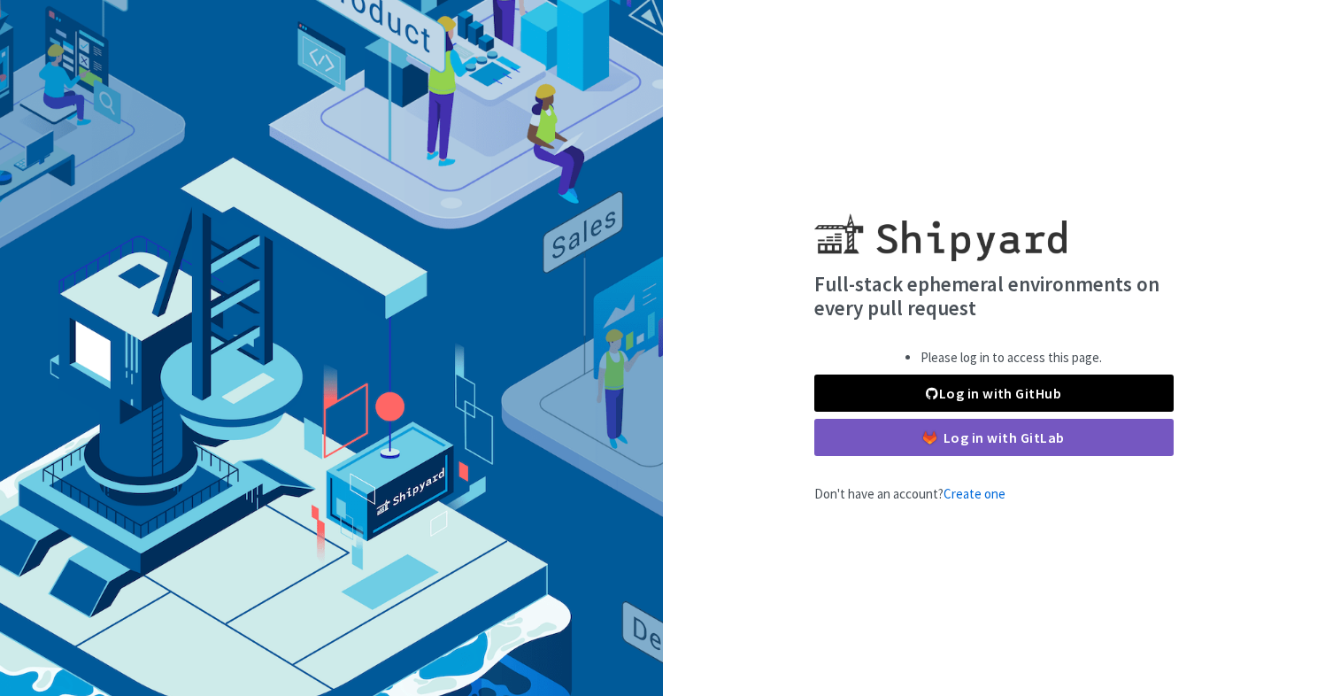 The height and width of the screenshot is (696, 1325). I want to click on li: Please log in to access this page., so click(1011, 357).